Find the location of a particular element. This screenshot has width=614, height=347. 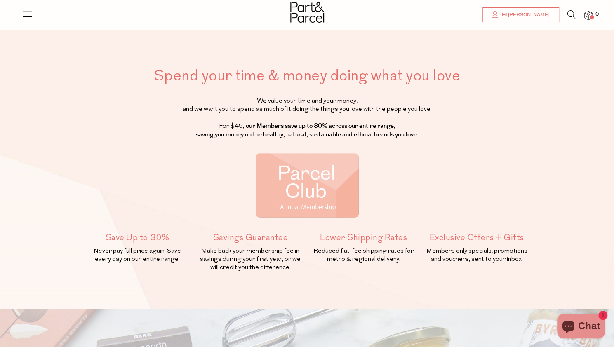

p: Reduced flat-fee shipping rates for metro & regional delivery. is located at coordinates (363, 255).